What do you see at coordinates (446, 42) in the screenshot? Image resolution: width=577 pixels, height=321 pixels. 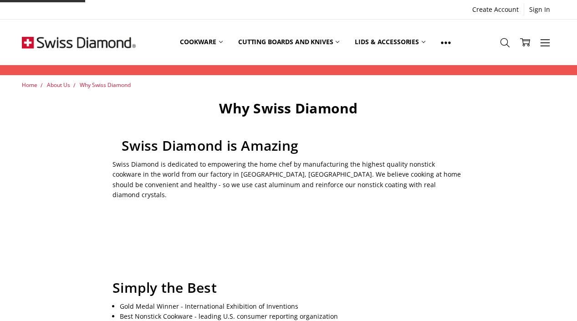 I see `a: Show All` at bounding box center [446, 42].